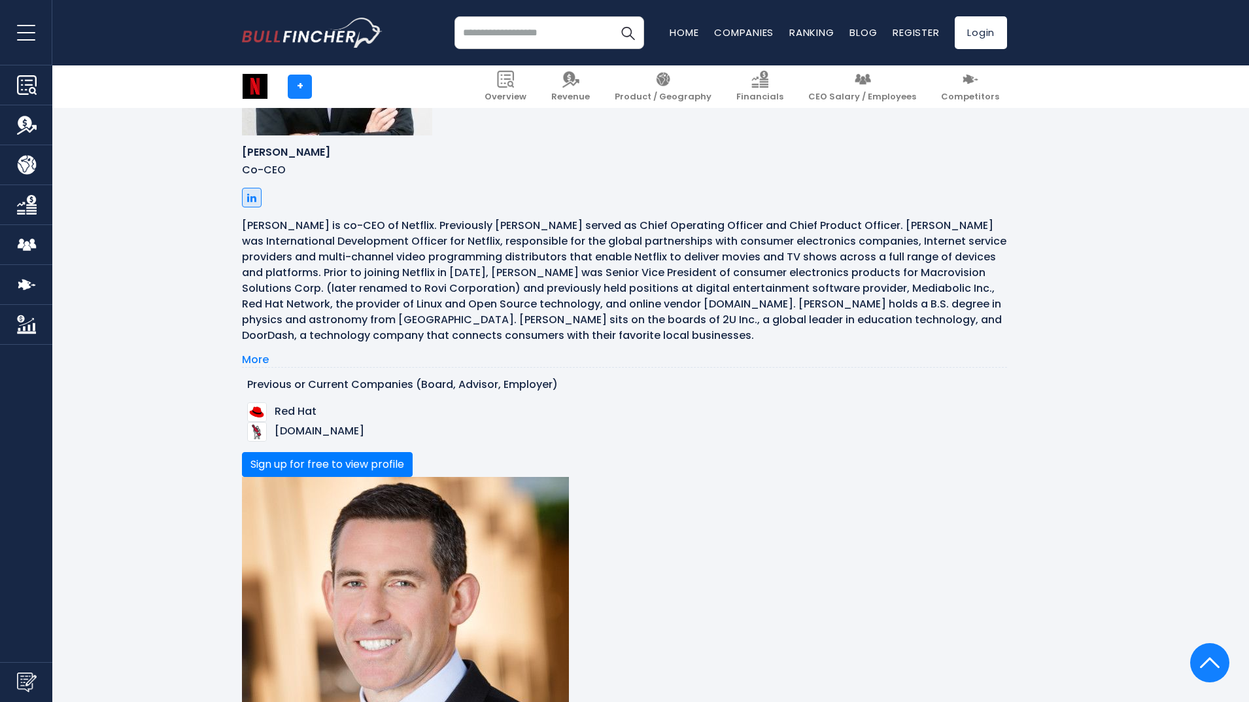 The height and width of the screenshot is (702, 1249). I want to click on p: Co-CEO, so click(625, 170).